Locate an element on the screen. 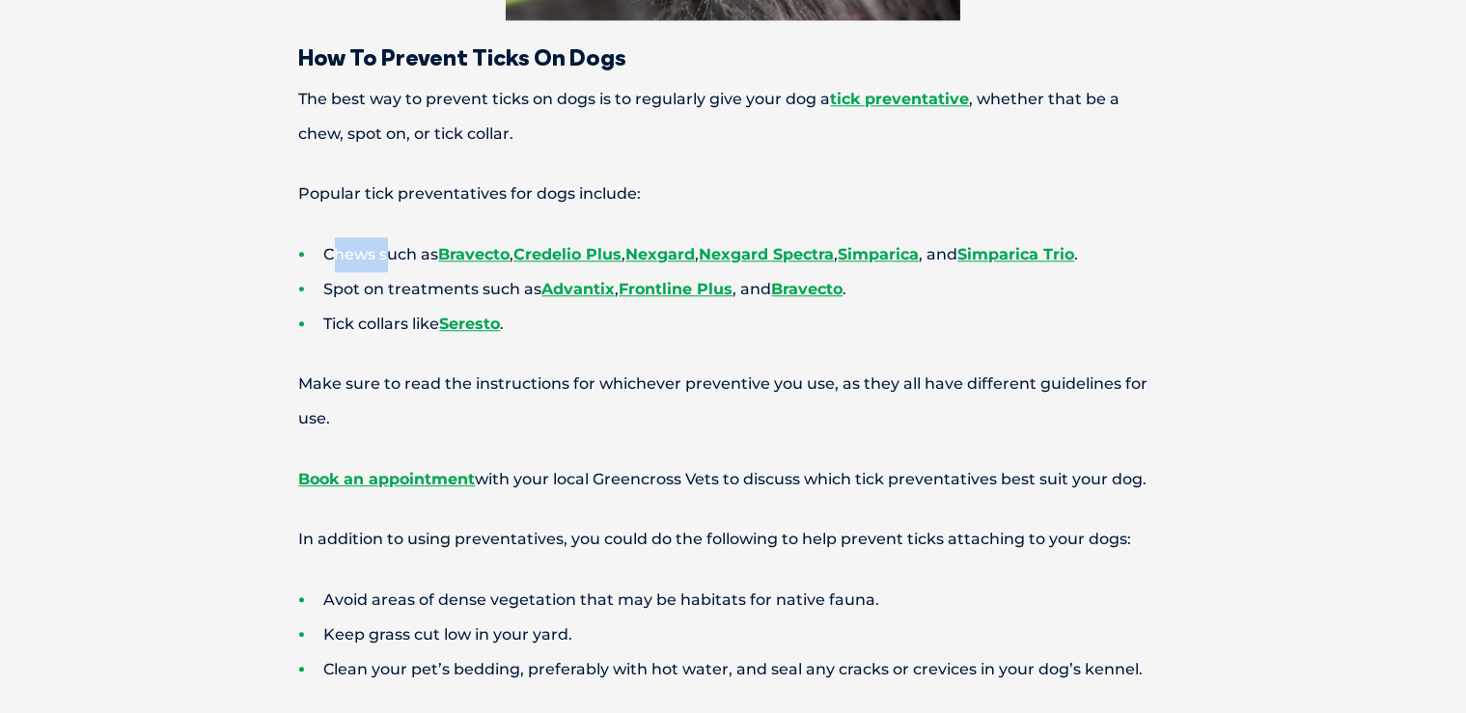 Image resolution: width=1466 pixels, height=713 pixels. p: Popular tick preventatives for dogs include: is located at coordinates (734, 194).